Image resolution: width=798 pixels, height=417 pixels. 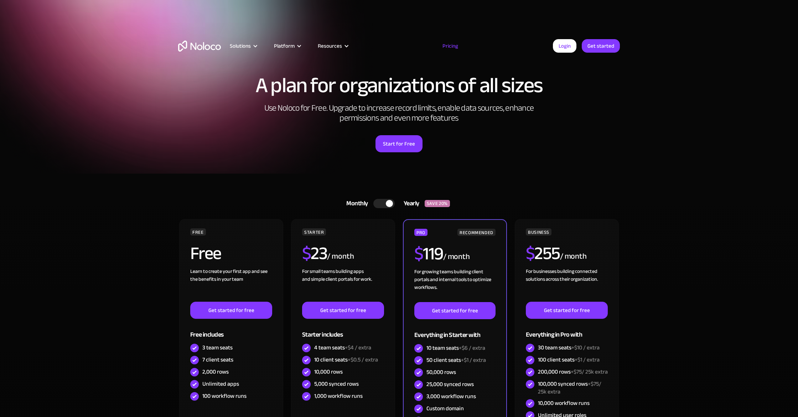 I want to click on div: Everything in Starter with, so click(x=455, y=331).